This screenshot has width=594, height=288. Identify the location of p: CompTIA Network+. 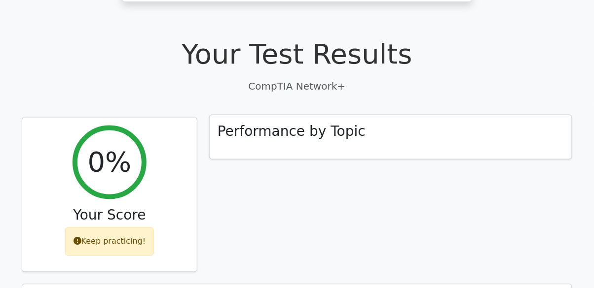
(297, 86).